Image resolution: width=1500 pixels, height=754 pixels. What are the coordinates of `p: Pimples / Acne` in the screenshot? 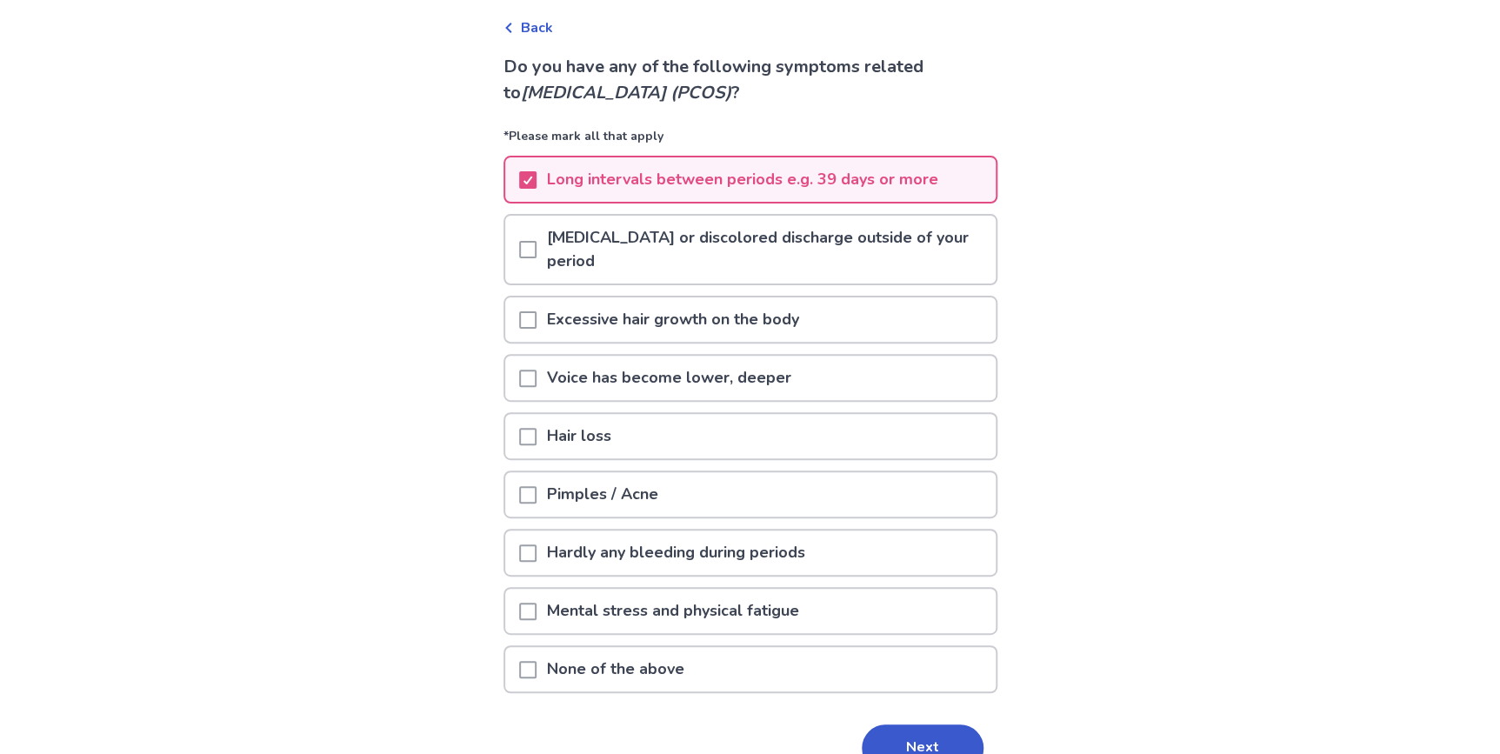 It's located at (603, 494).